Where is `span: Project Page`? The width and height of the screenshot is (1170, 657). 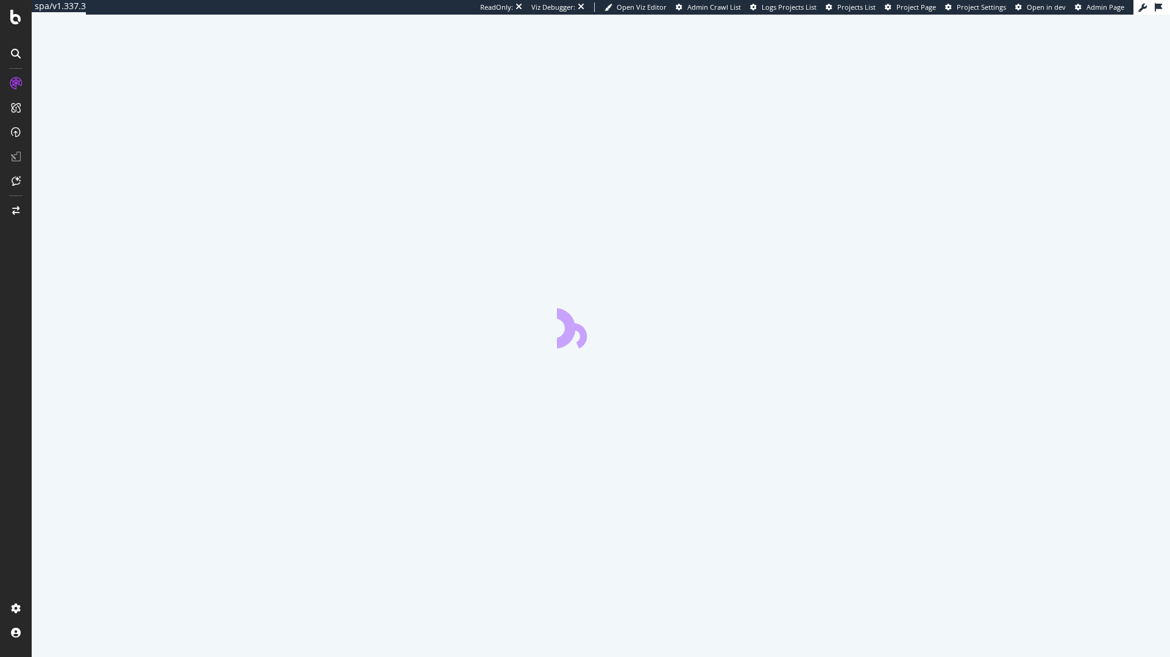
span: Project Page is located at coordinates (916, 7).